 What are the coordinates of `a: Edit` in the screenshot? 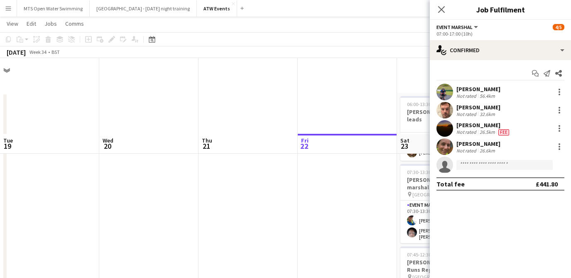 It's located at (31, 24).